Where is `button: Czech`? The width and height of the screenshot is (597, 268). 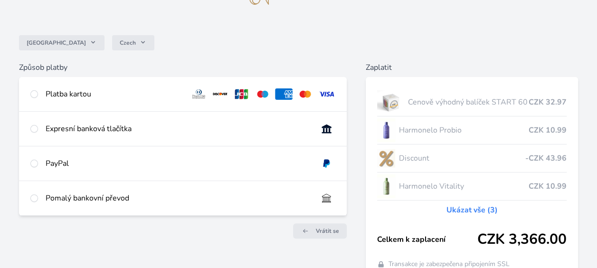
button: Czech is located at coordinates (133, 43).